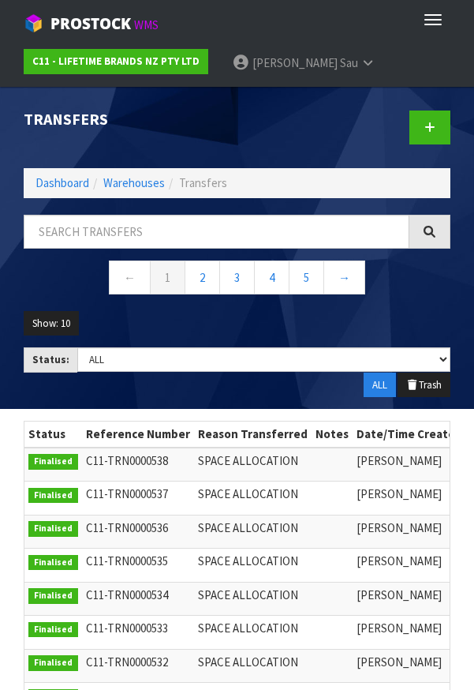 This screenshot has width=474, height=690. Describe the element at coordinates (51, 323) in the screenshot. I see `button: Show: 10` at that location.